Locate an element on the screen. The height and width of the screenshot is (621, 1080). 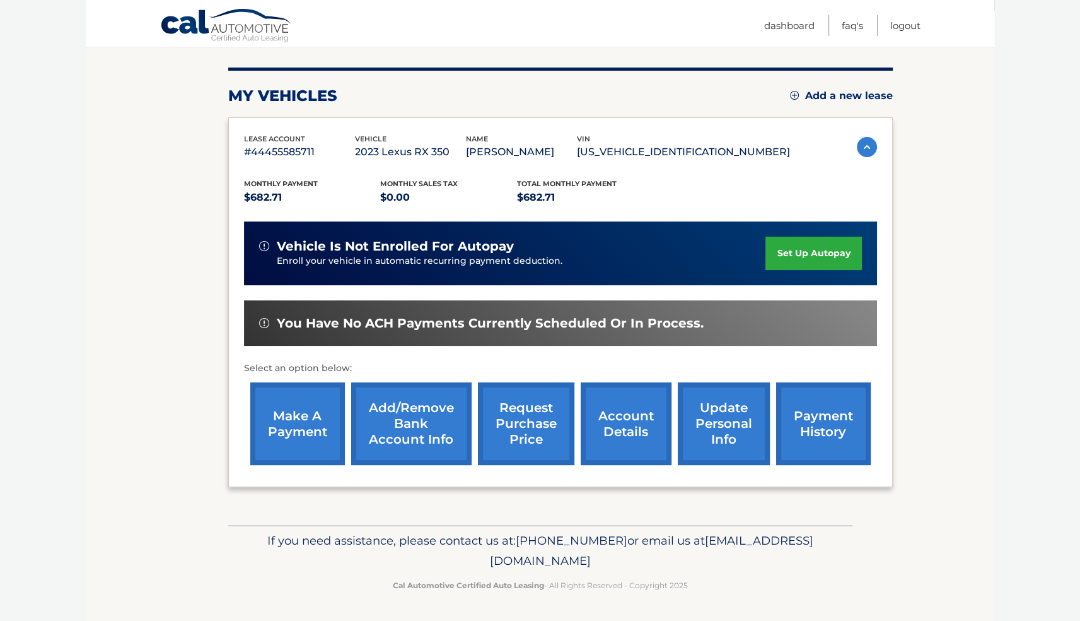
a: update personal info is located at coordinates (724, 423).